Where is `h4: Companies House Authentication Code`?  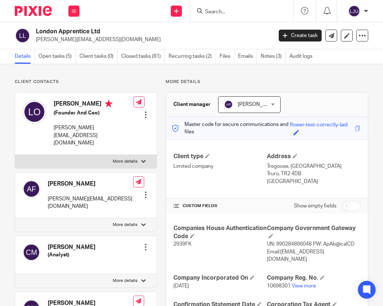 h4: Companies House Authentication Code is located at coordinates (220, 232).